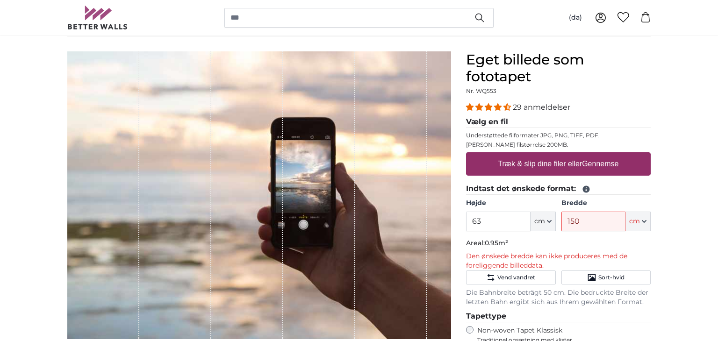  What do you see at coordinates (489, 107) in the screenshot?
I see `span: 4.34 stars` at bounding box center [489, 107].